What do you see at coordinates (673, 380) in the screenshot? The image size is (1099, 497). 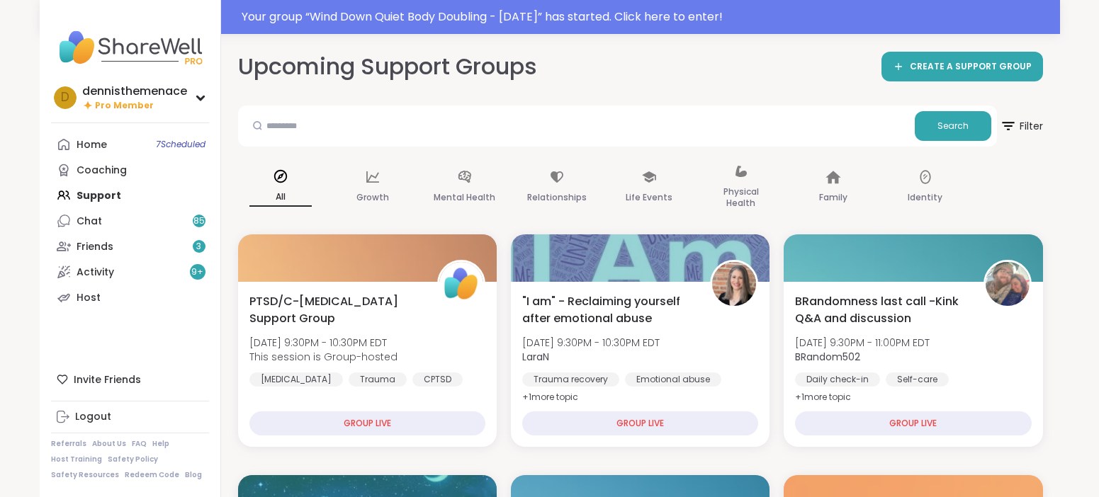 I see `div: Emotional abuse` at bounding box center [673, 380].